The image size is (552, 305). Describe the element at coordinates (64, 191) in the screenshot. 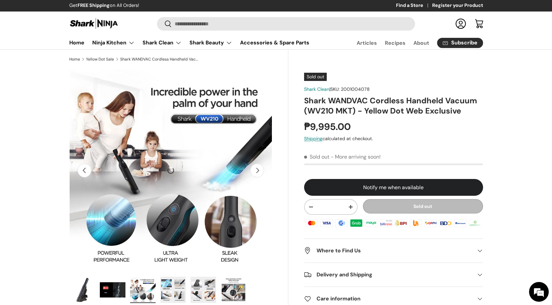

I see `textarea: Type your message and hit 'Enter'` at that location.